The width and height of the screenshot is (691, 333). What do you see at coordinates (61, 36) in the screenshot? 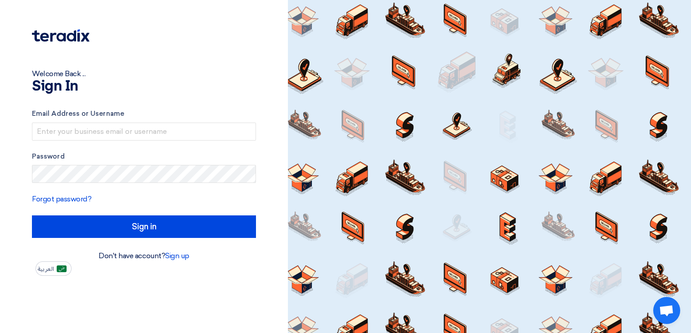
I see `img: Teradix logo` at bounding box center [61, 36].